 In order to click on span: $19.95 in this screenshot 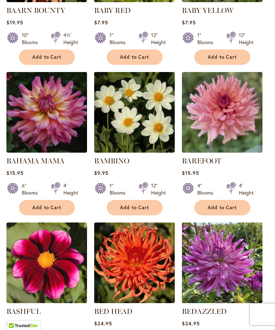, I will do `click(15, 22)`.